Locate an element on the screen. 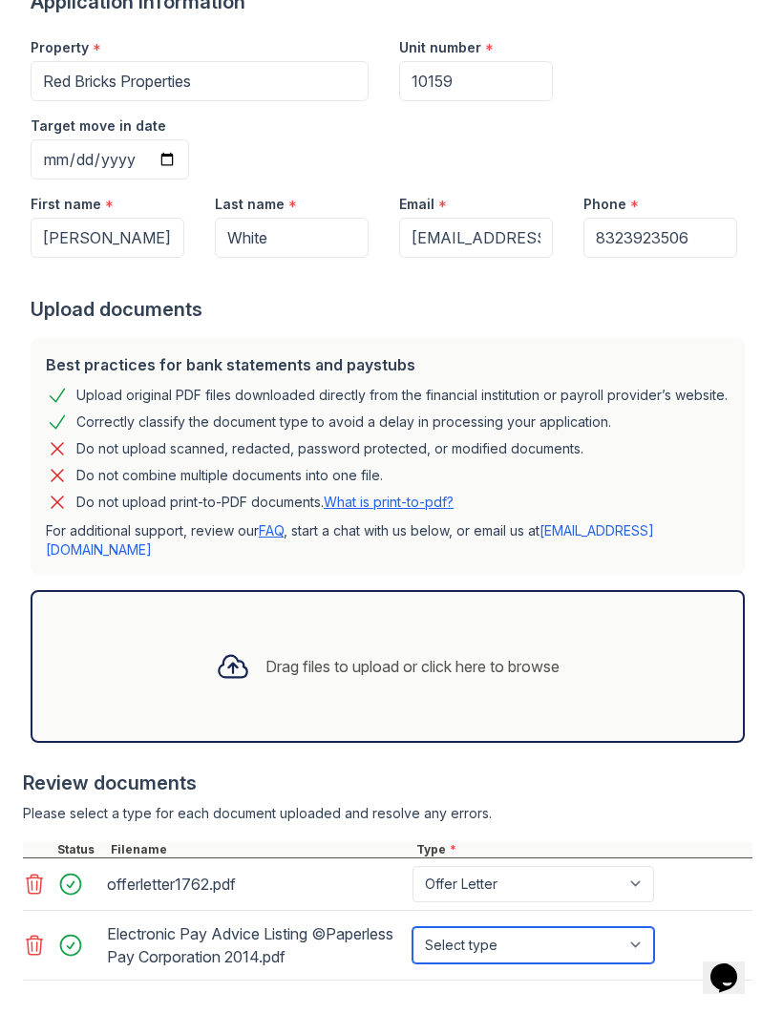 This screenshot has width=783, height=1014. div: Upload documents is located at coordinates (392, 310).